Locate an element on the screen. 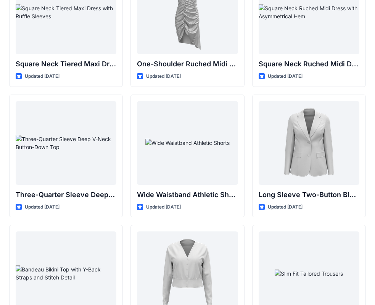 Image resolution: width=375 pixels, height=305 pixels. p: One-Shoulder Ruched Midi Dress with Asymmetrical Hem is located at coordinates (187, 64).